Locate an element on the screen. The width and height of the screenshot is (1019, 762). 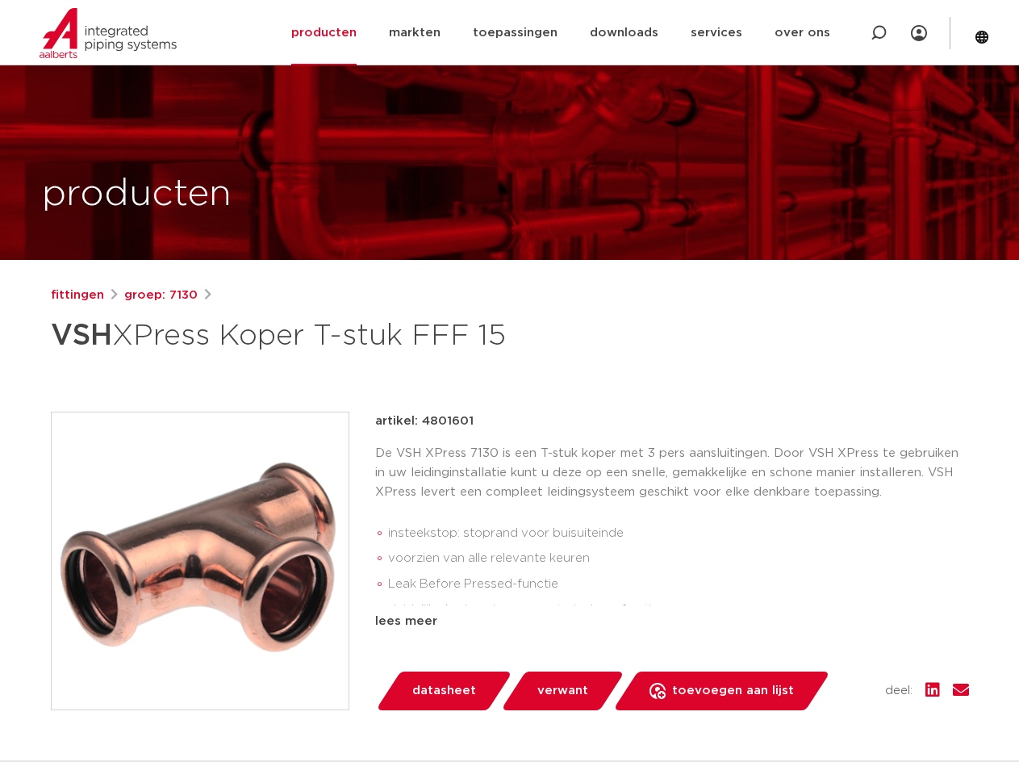
span: deel: is located at coordinates (899, 691).